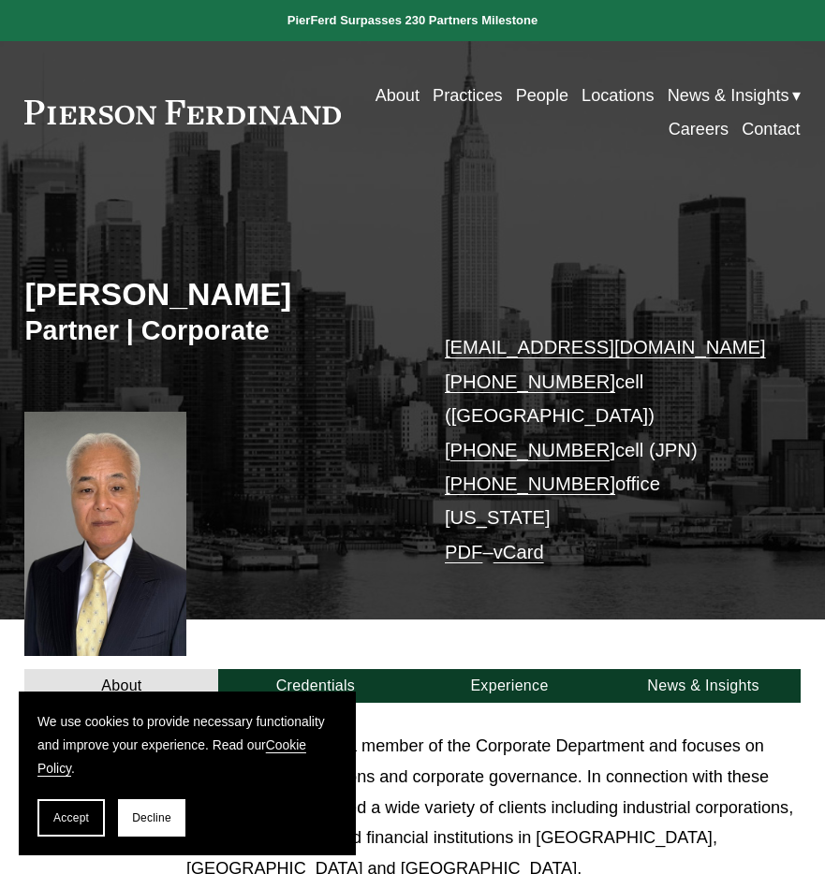 The height and width of the screenshot is (874, 825). What do you see at coordinates (218, 331) in the screenshot?
I see `h3: Partner | Corporate` at bounding box center [218, 331].